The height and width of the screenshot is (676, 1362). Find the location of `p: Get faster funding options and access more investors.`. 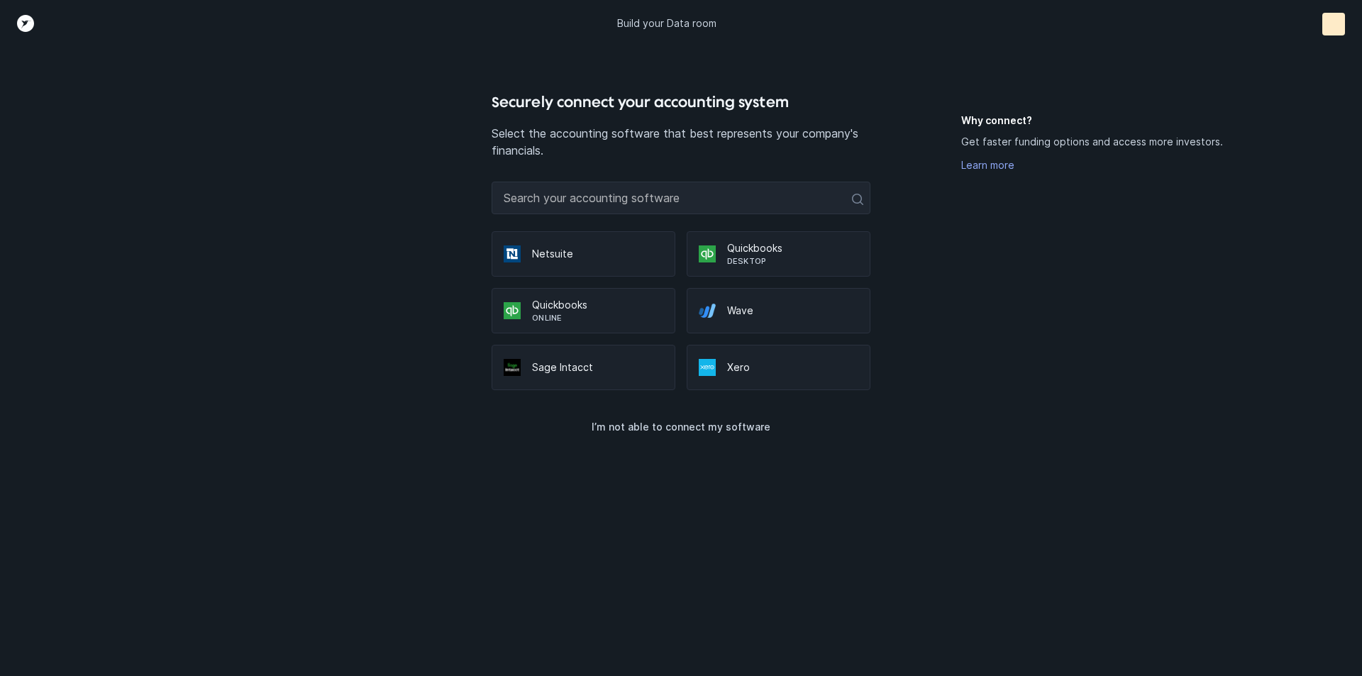

p: Get faster funding options and access more investors. is located at coordinates (1091, 142).